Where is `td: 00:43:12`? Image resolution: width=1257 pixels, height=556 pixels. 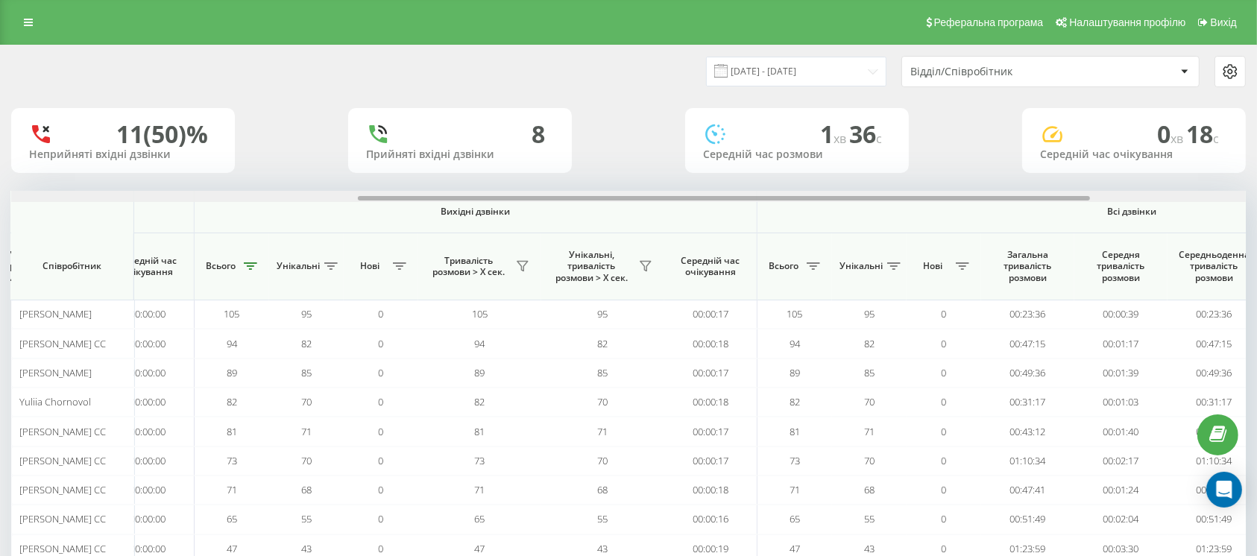 td: 00:43:12 is located at coordinates (1027, 431).